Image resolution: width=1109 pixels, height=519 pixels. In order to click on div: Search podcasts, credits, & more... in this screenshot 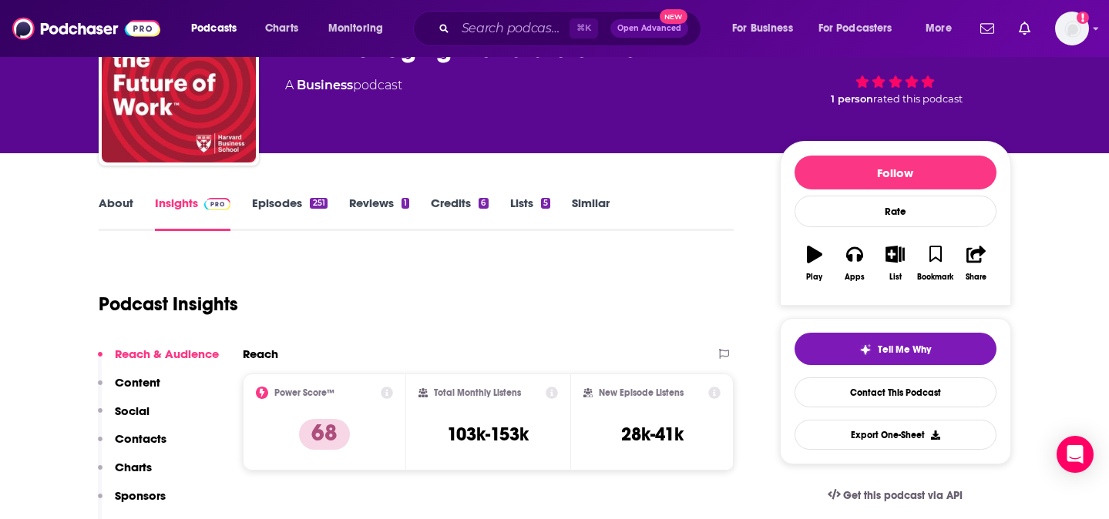, I will do `click(572, 29)`.